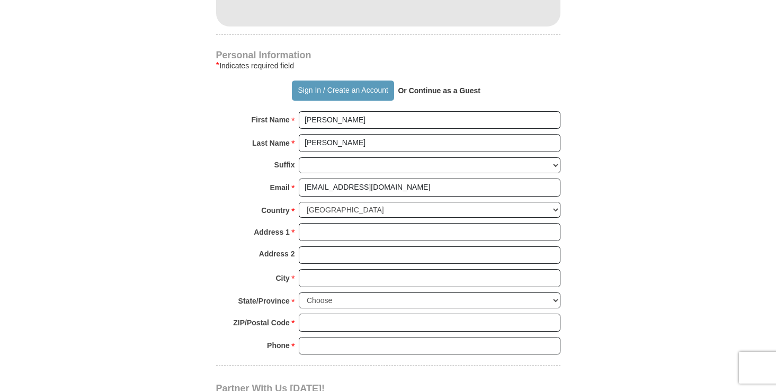  Describe the element at coordinates (277, 254) in the screenshot. I see `strong: Address 2` at that location.